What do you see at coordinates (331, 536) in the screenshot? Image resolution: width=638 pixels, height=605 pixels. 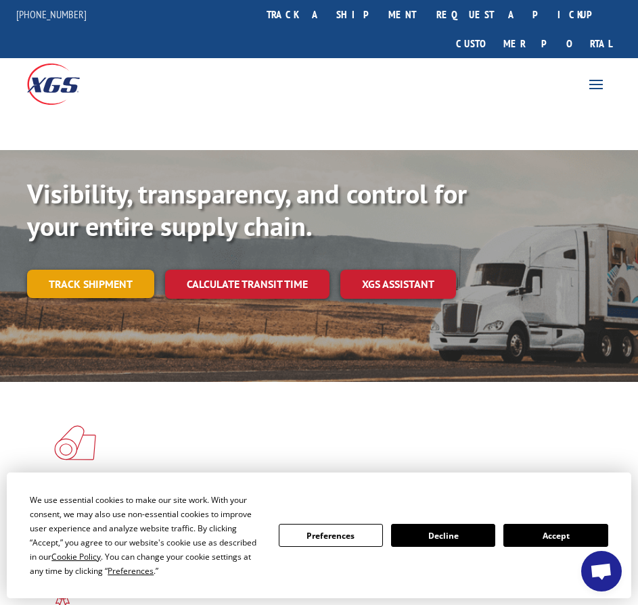 I see `button: Preferences` at bounding box center [331, 536].